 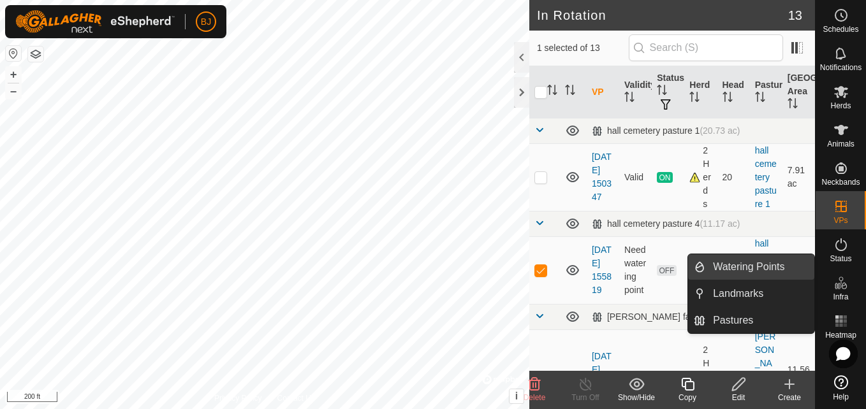 I want to click on span: BJ, so click(x=206, y=22).